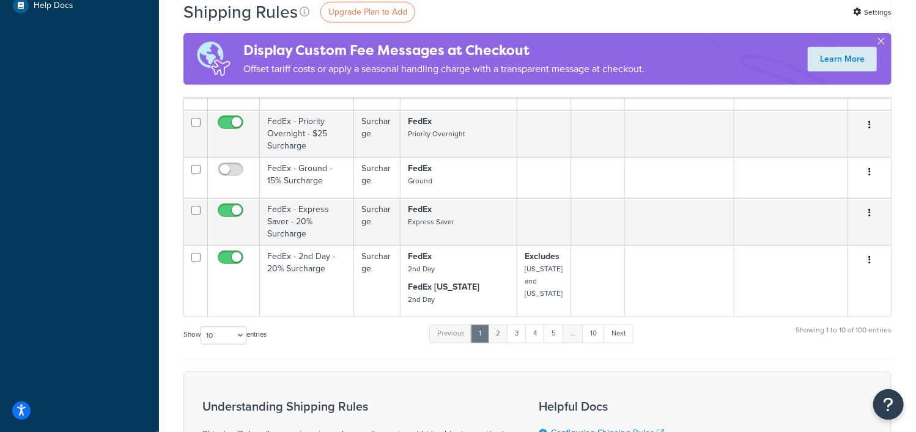 Image resolution: width=916 pixels, height=432 pixels. What do you see at coordinates (451, 334) in the screenshot?
I see `a: Previous` at bounding box center [451, 334].